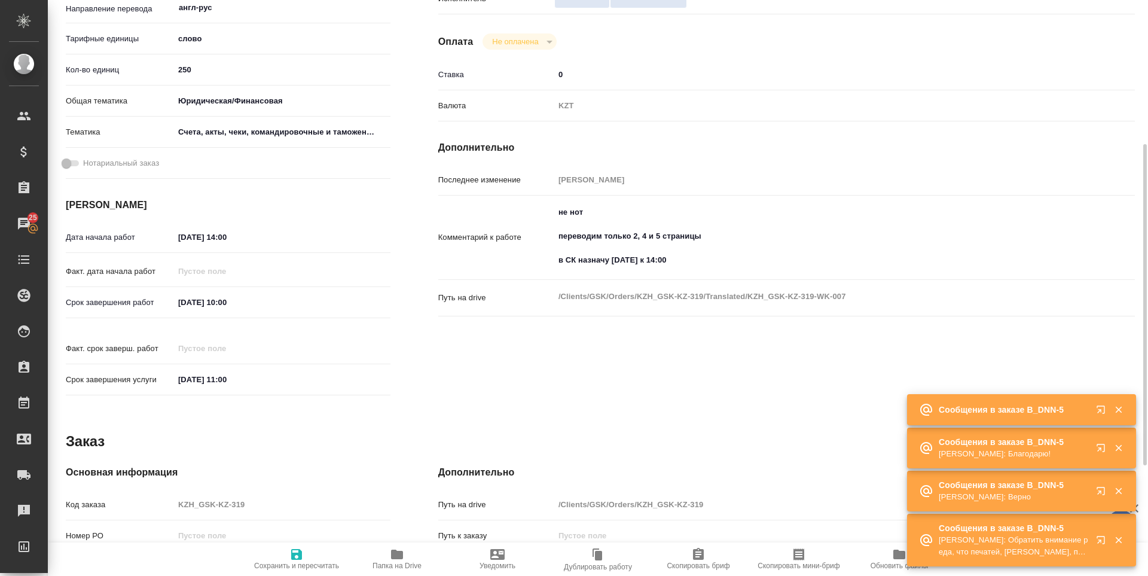 This screenshot has height=576, width=1148. Describe the element at coordinates (120, 101) in the screenshot. I see `p: Общая тематика` at that location.